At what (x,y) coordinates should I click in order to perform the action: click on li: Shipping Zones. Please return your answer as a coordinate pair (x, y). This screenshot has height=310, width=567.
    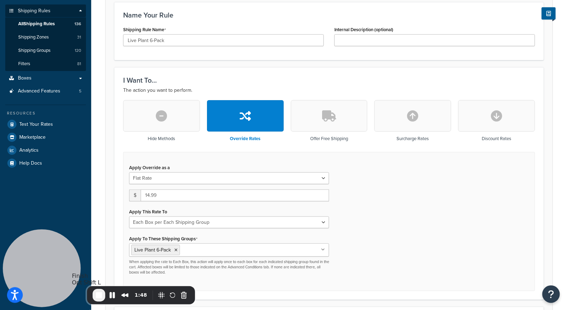
    Looking at the image, I should click on (46, 37).